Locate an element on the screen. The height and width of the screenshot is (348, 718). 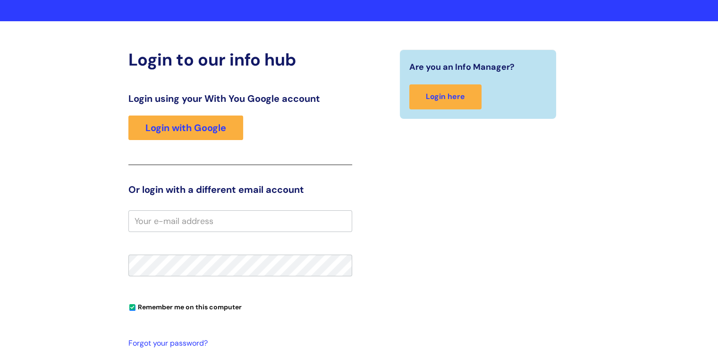
h2: Login to our info hub is located at coordinates (240, 59).